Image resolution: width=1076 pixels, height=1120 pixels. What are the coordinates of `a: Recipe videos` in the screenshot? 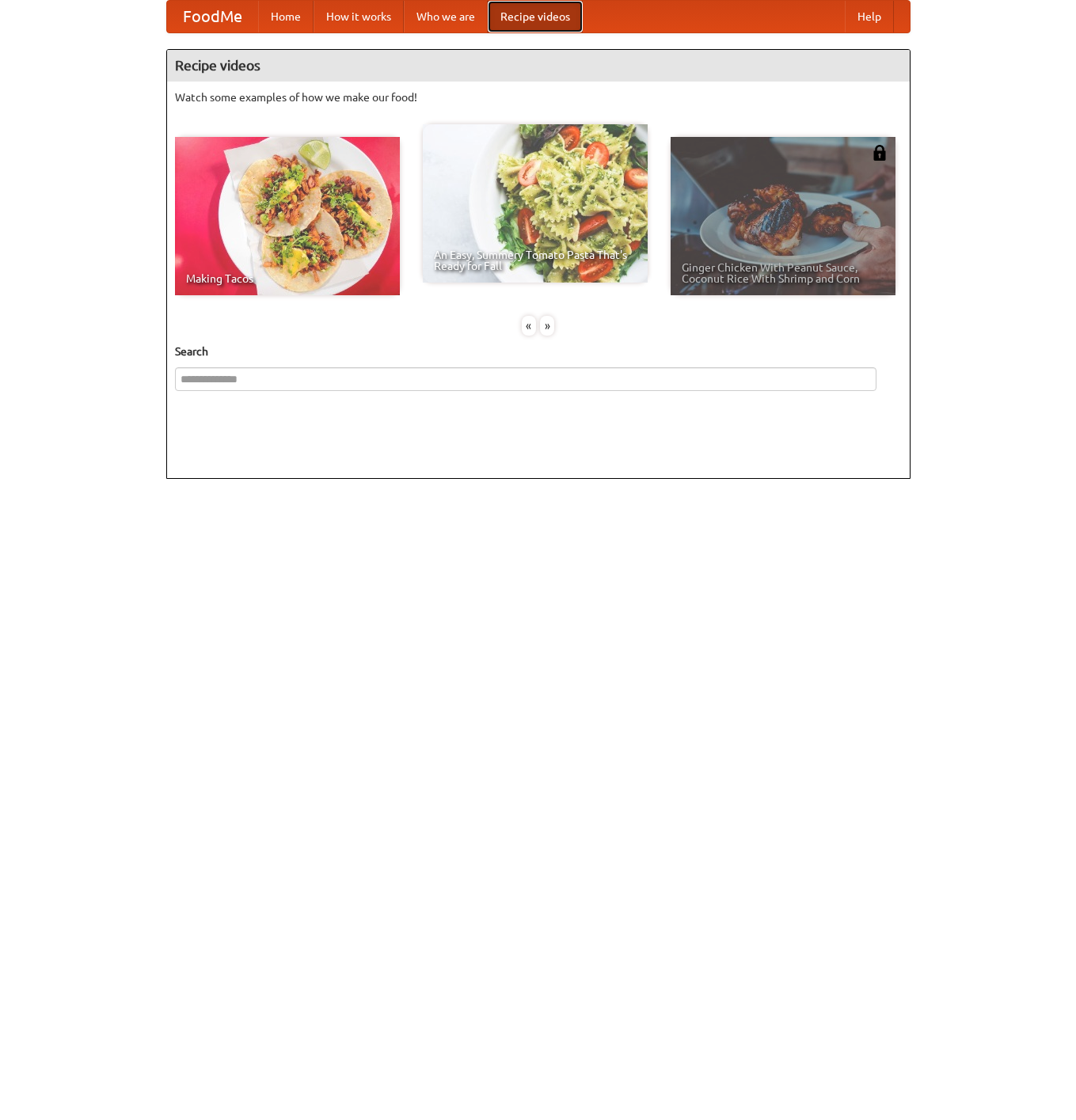 It's located at (535, 17).